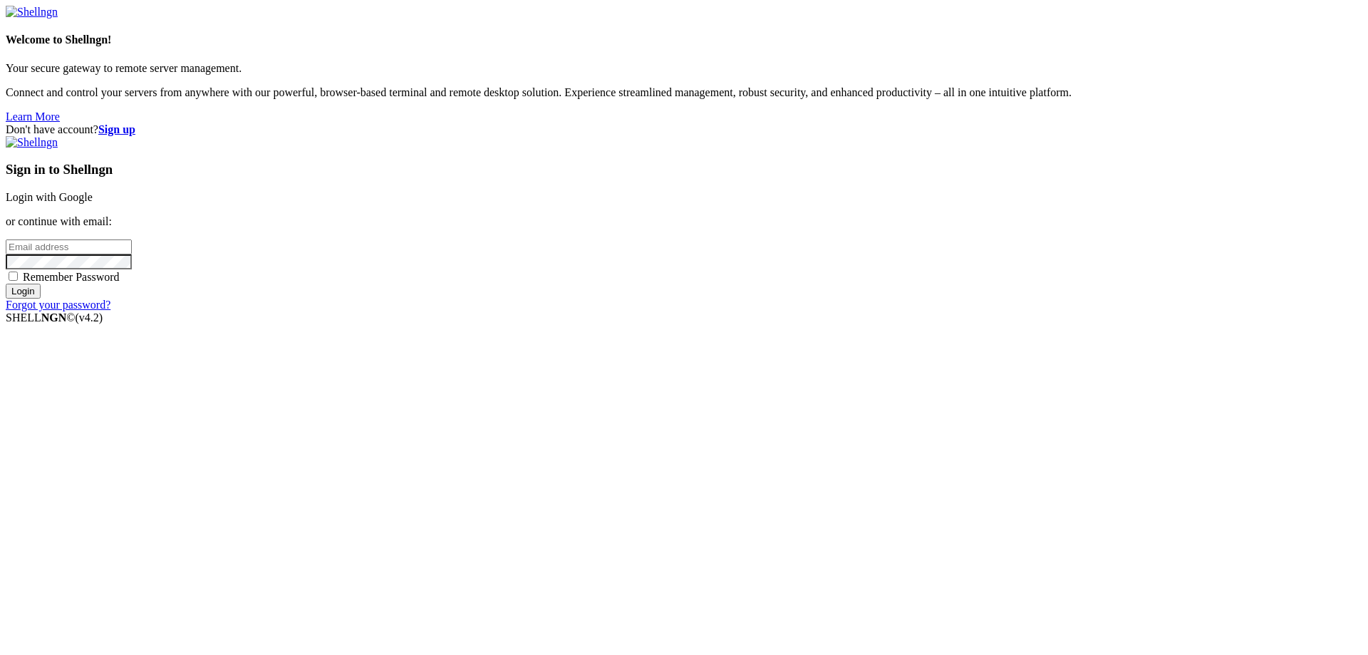  I want to click on a: Learn More, so click(33, 116).